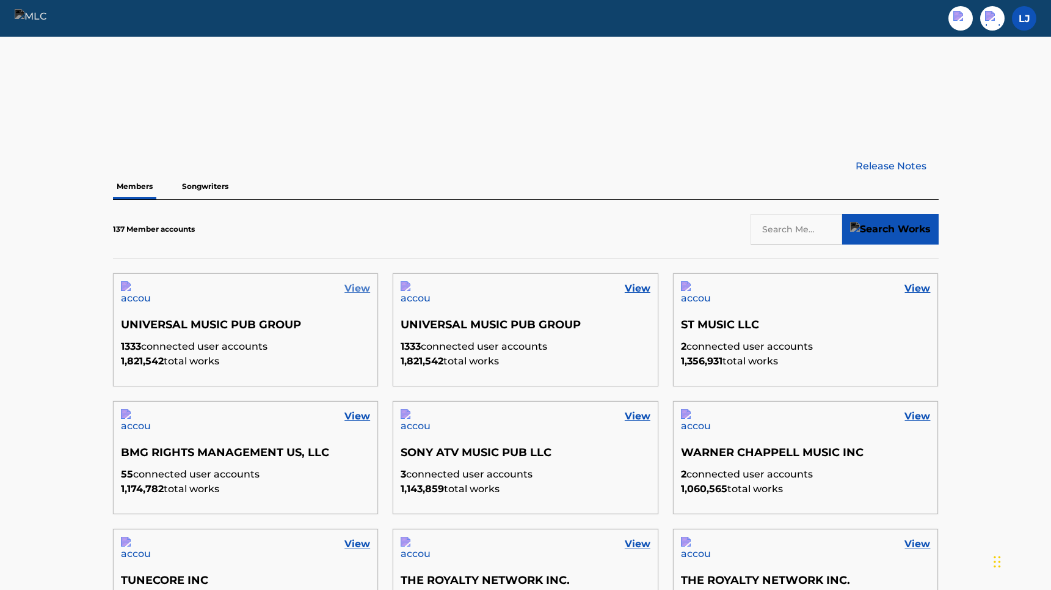 Image resolution: width=1051 pixels, height=590 pixels. What do you see at coordinates (961, 18) in the screenshot?
I see `img: search` at bounding box center [961, 18].